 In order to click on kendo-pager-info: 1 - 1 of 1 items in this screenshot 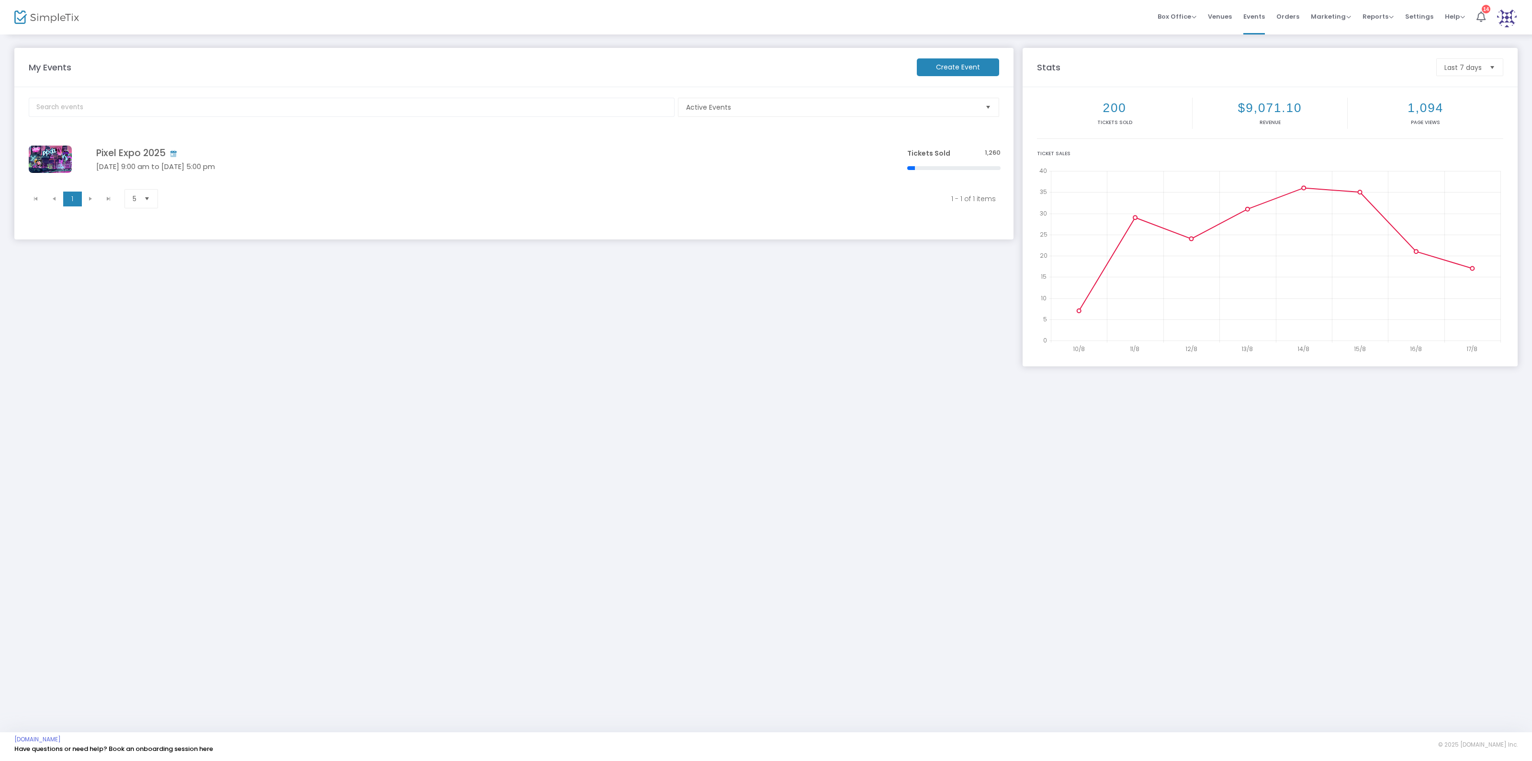, I will do `click(586, 199)`.